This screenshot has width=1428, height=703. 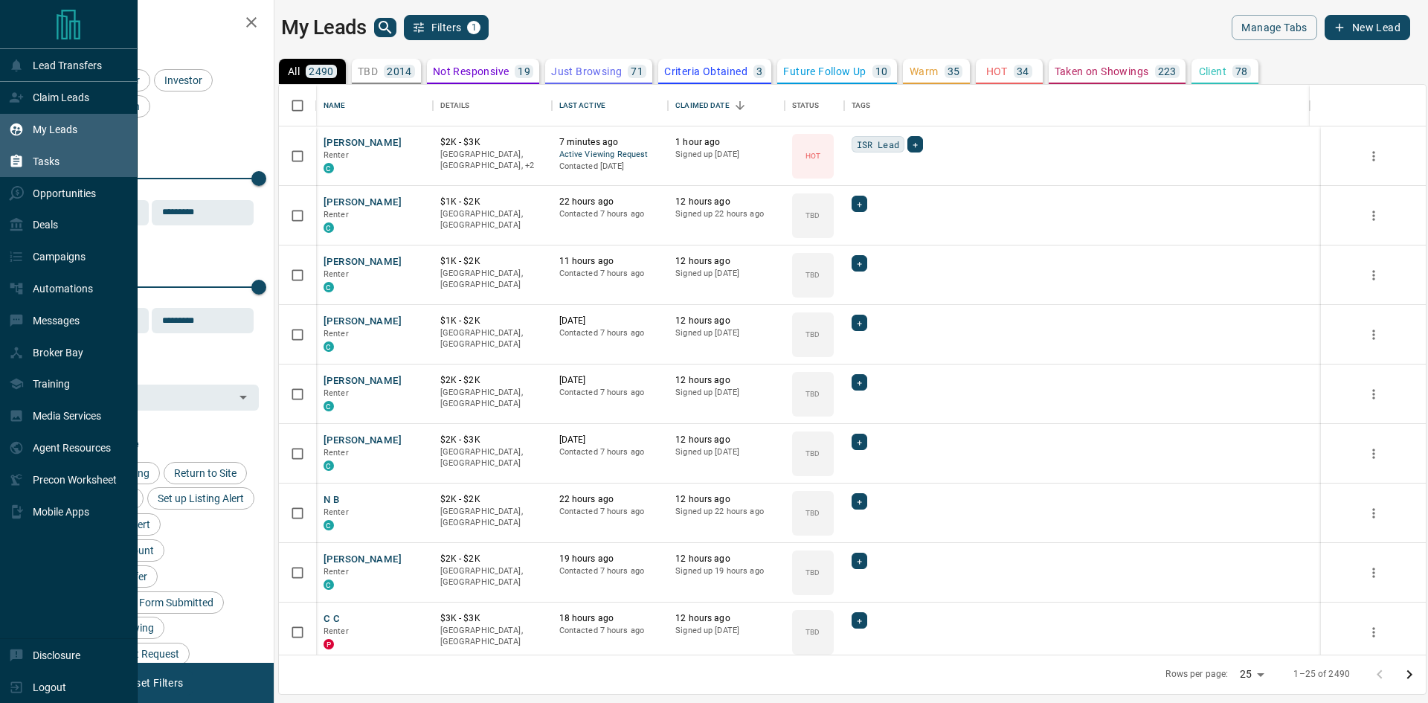 What do you see at coordinates (610, 559) in the screenshot?
I see `p: 19 hours ago` at bounding box center [610, 559].